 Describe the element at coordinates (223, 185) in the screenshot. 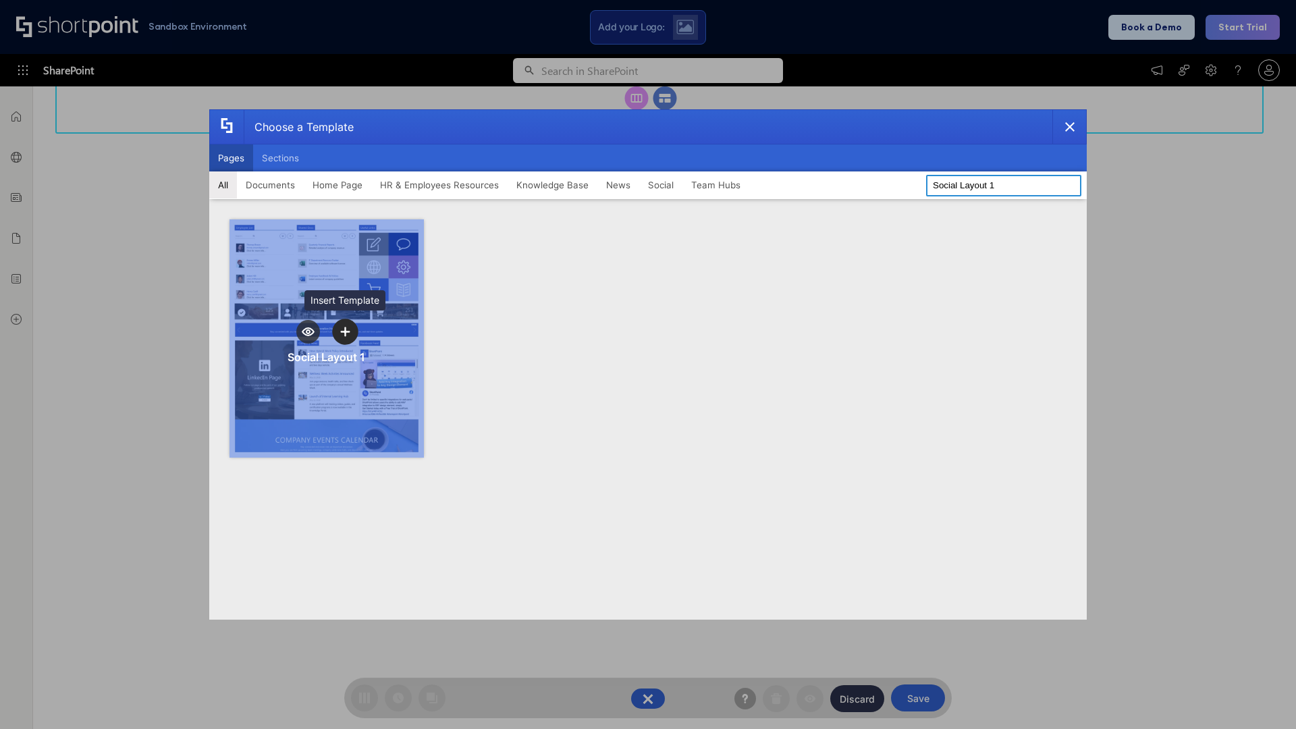

I see `button: All` at that location.